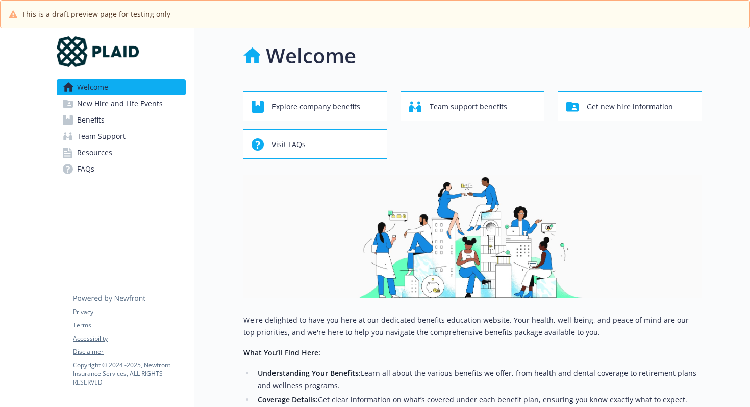 The image size is (750, 407). What do you see at coordinates (129, 325) in the screenshot?
I see `a: Terms` at bounding box center [129, 325].